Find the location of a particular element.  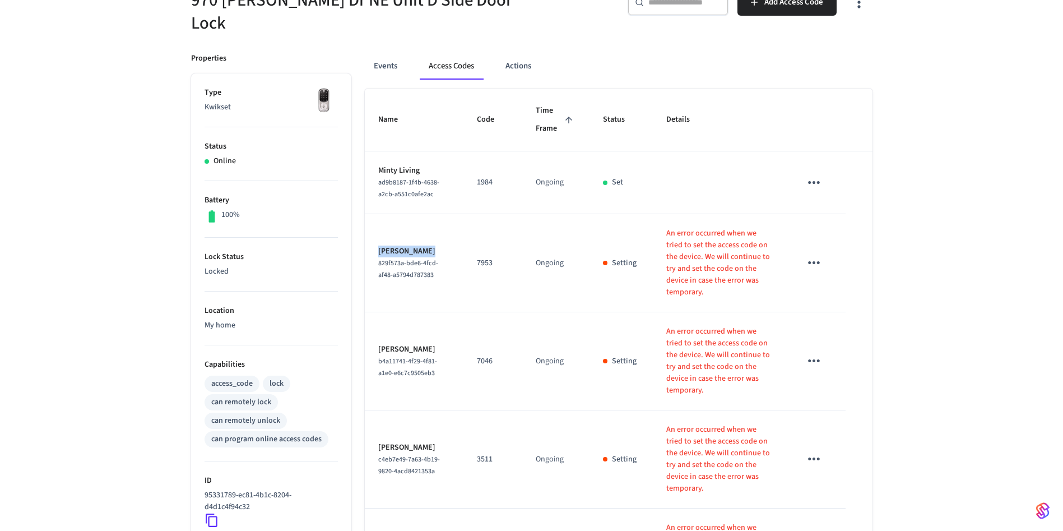

button: Actions is located at coordinates (519, 66).